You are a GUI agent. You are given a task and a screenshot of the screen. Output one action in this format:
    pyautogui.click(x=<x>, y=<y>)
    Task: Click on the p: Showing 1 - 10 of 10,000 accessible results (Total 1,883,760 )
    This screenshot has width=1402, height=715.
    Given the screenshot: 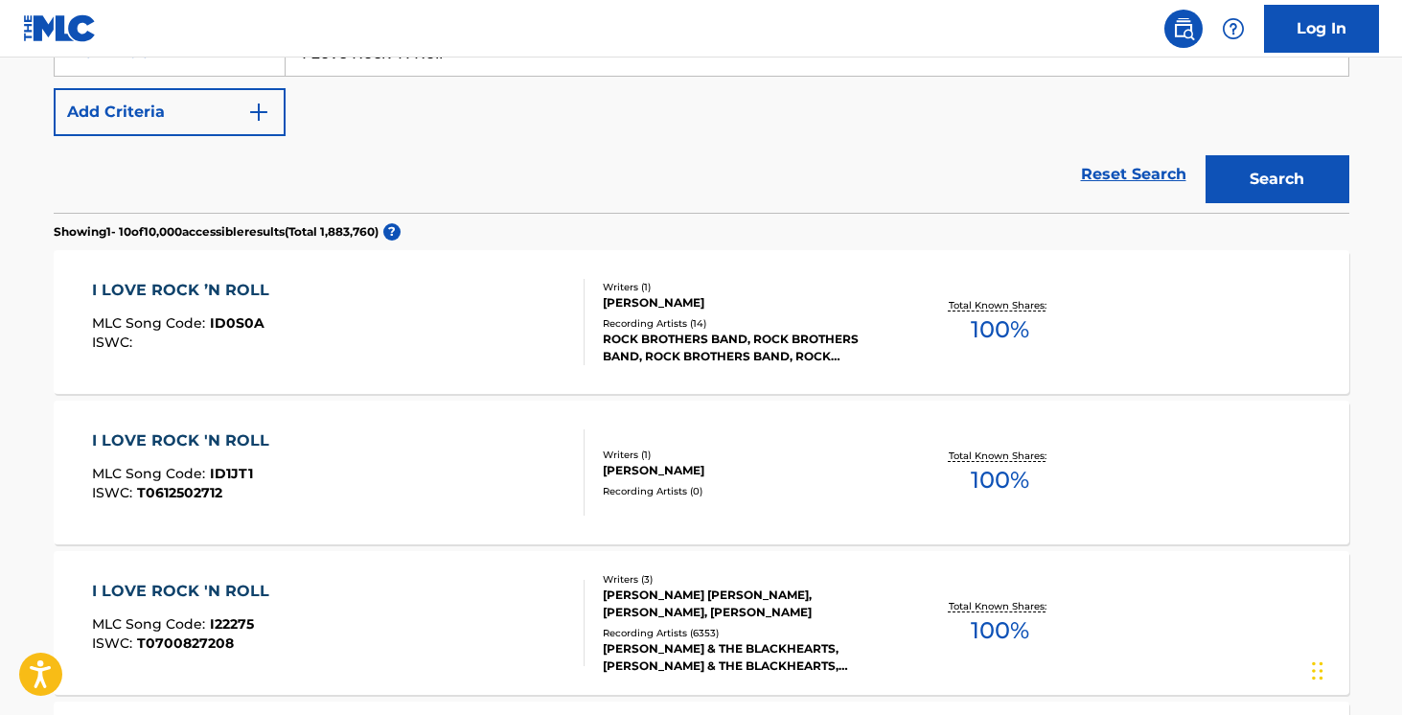 What is the action you would take?
    pyautogui.click(x=216, y=232)
    